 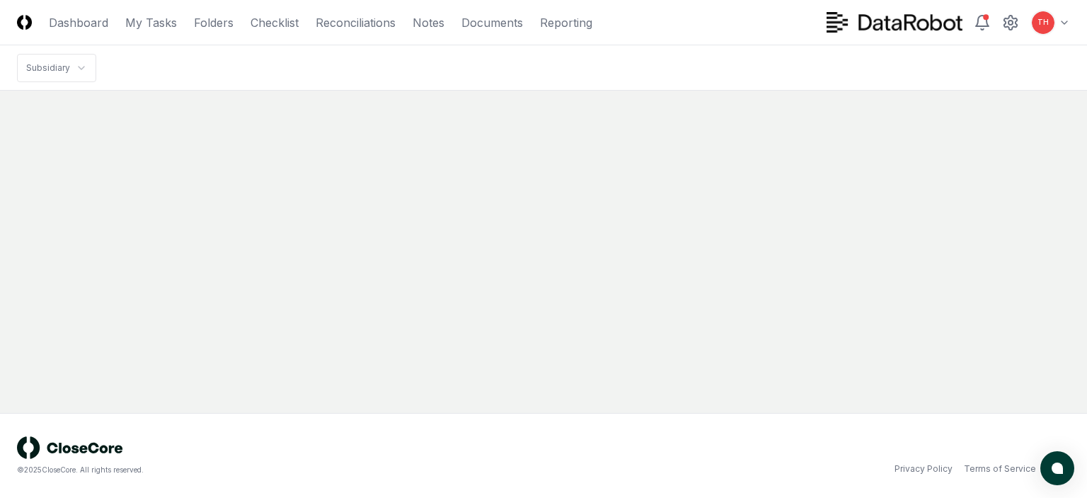 I want to click on a: Checklist, so click(x=275, y=23).